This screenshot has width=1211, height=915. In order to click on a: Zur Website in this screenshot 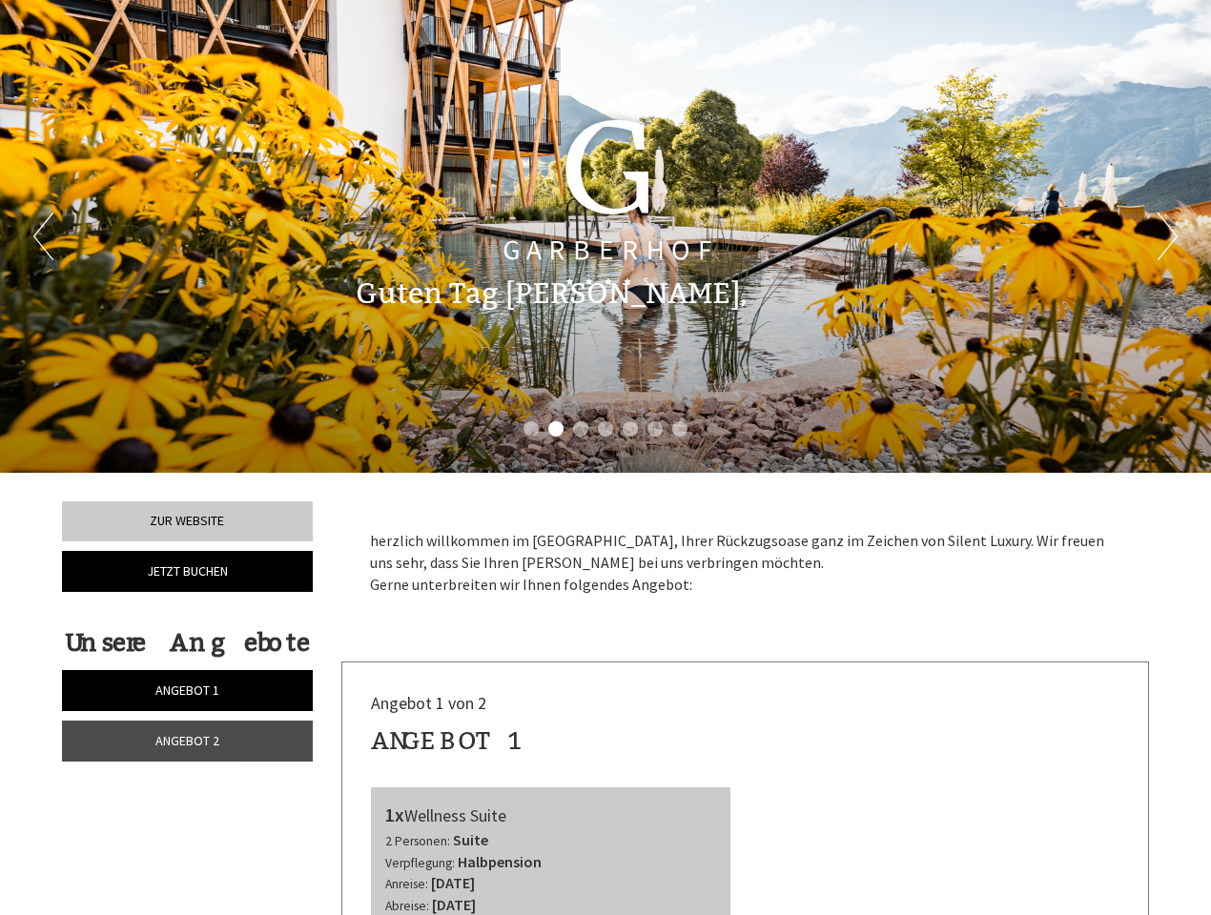, I will do `click(187, 522)`.